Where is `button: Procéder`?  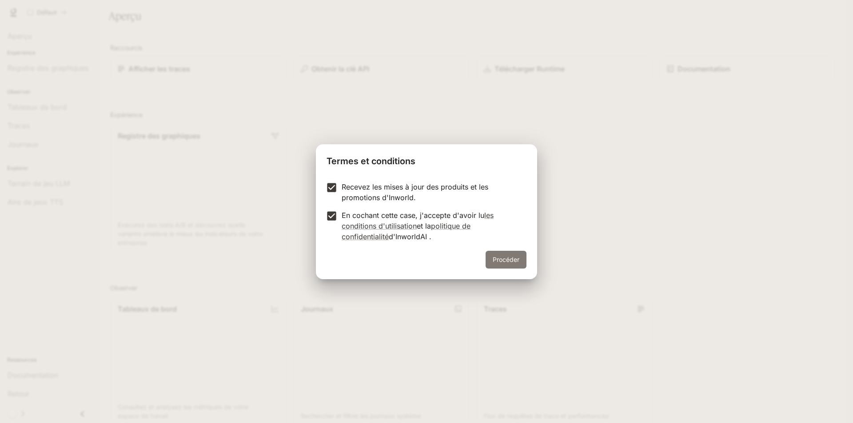 button: Procéder is located at coordinates (506, 260).